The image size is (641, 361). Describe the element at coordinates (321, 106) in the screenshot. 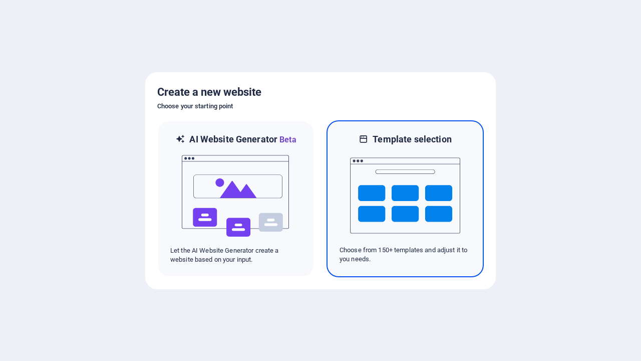

I see `h6: Choose your starting point` at that location.